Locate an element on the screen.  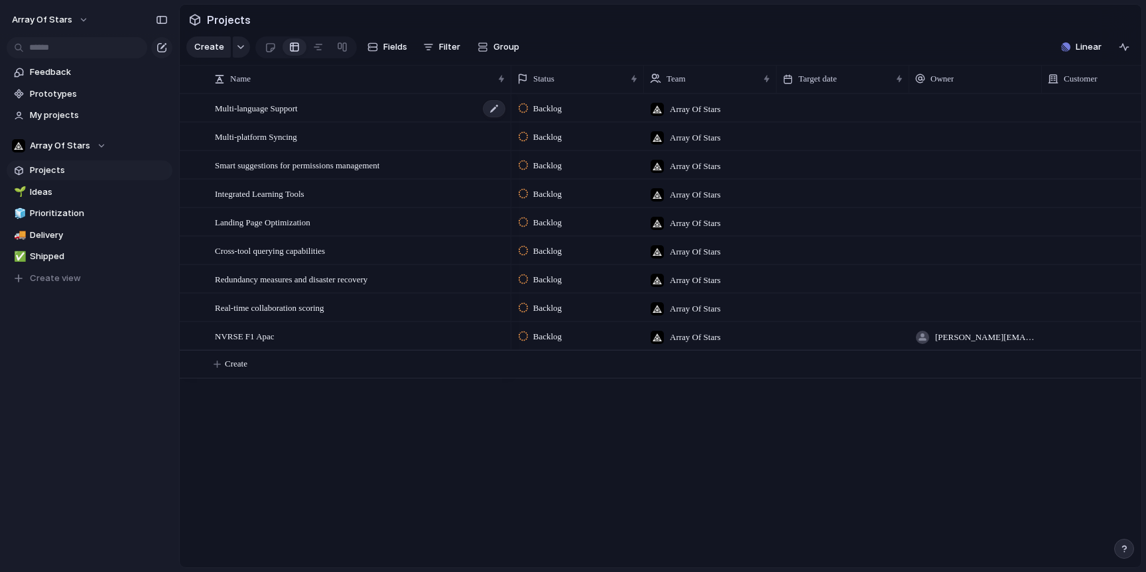
span: Smart suggestions for permissions management is located at coordinates (297, 164).